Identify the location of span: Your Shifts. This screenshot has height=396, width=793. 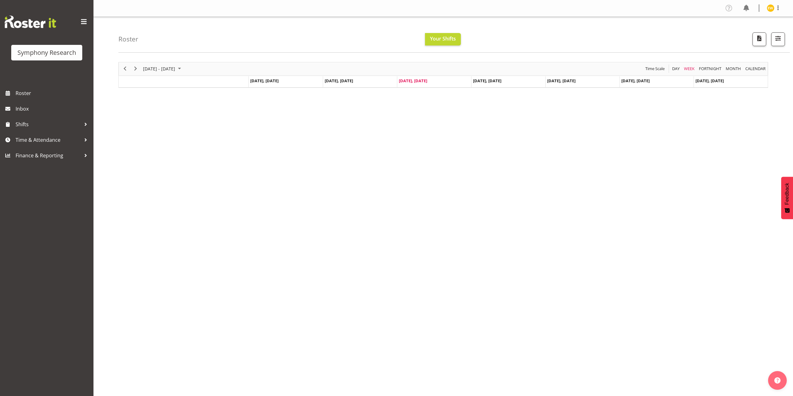
(443, 39).